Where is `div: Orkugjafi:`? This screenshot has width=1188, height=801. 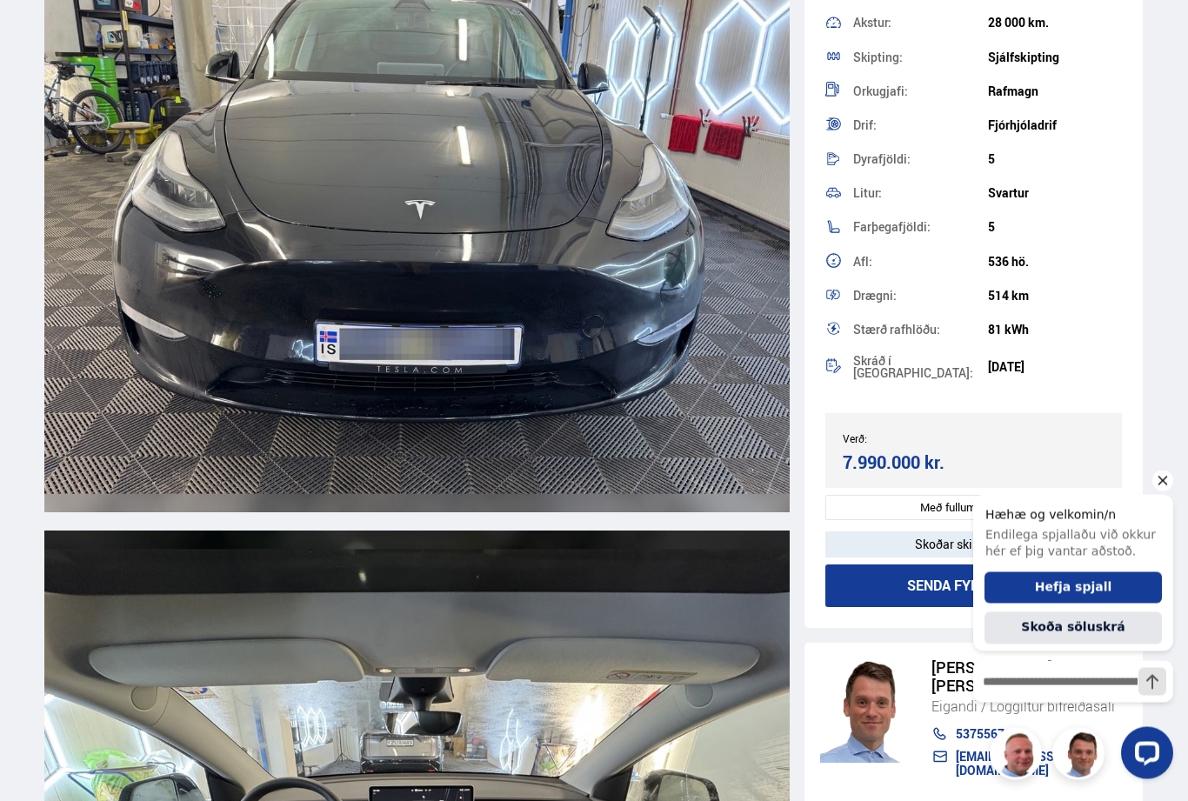
div: Orkugjafi: is located at coordinates (920, 91).